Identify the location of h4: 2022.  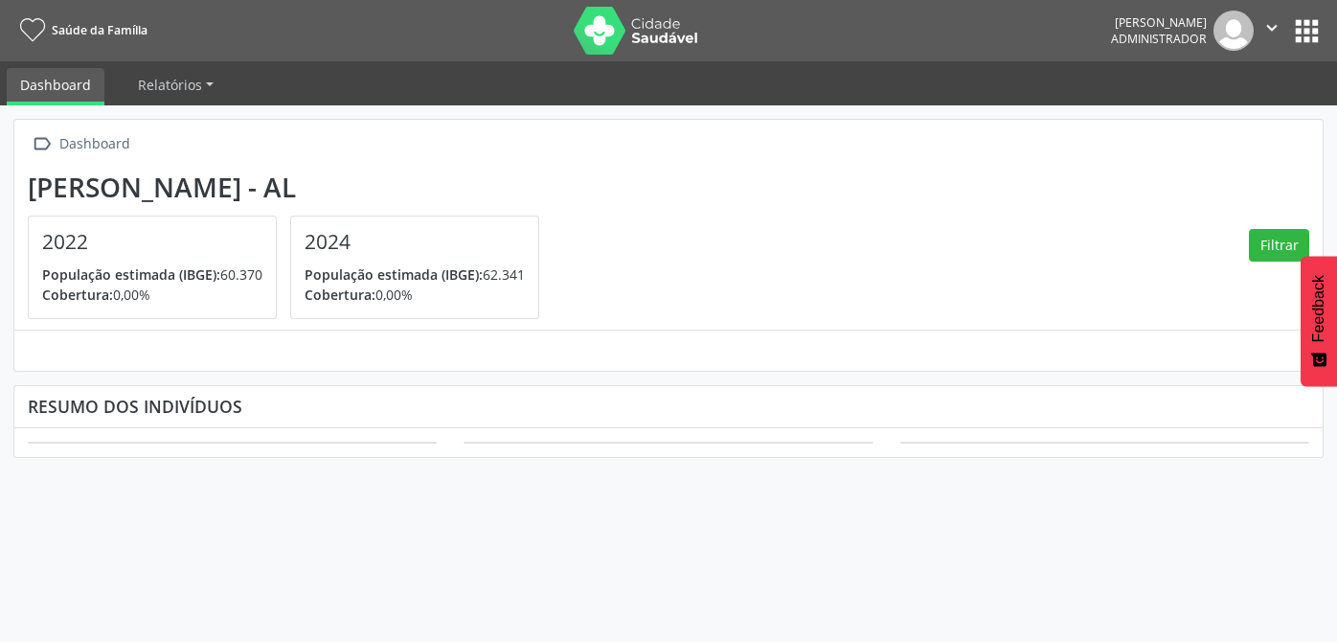
(152, 241).